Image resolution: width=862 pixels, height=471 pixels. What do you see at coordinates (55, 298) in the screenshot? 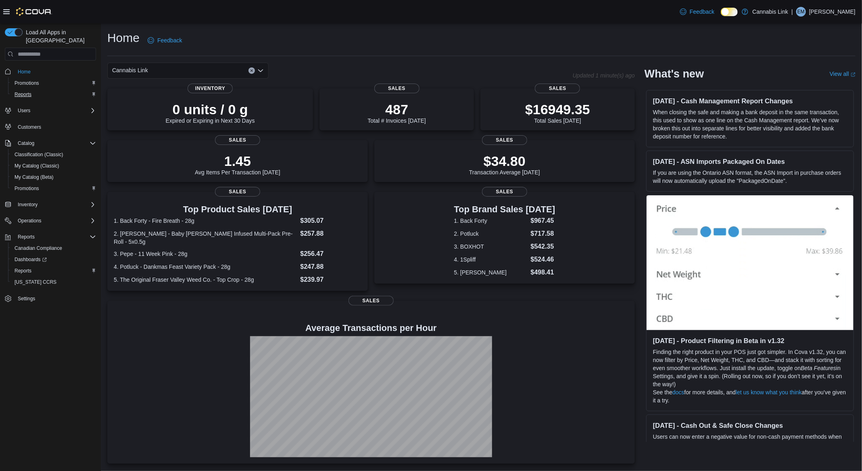
I see `span: Settings` at bounding box center [55, 298].